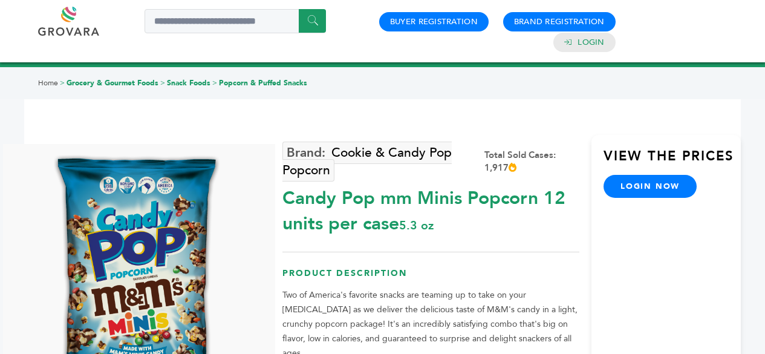  What do you see at coordinates (434, 22) in the screenshot?
I see `a: Buyer Registration` at bounding box center [434, 22].